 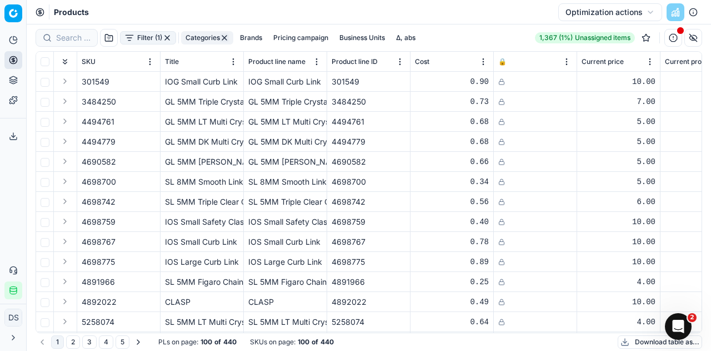 I want to click on button: Business Units, so click(x=362, y=38).